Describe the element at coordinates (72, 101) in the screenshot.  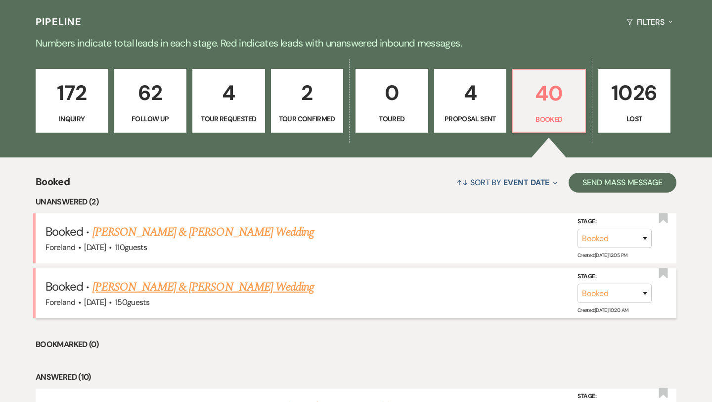
I see `a: 172Inquiry` at that location.